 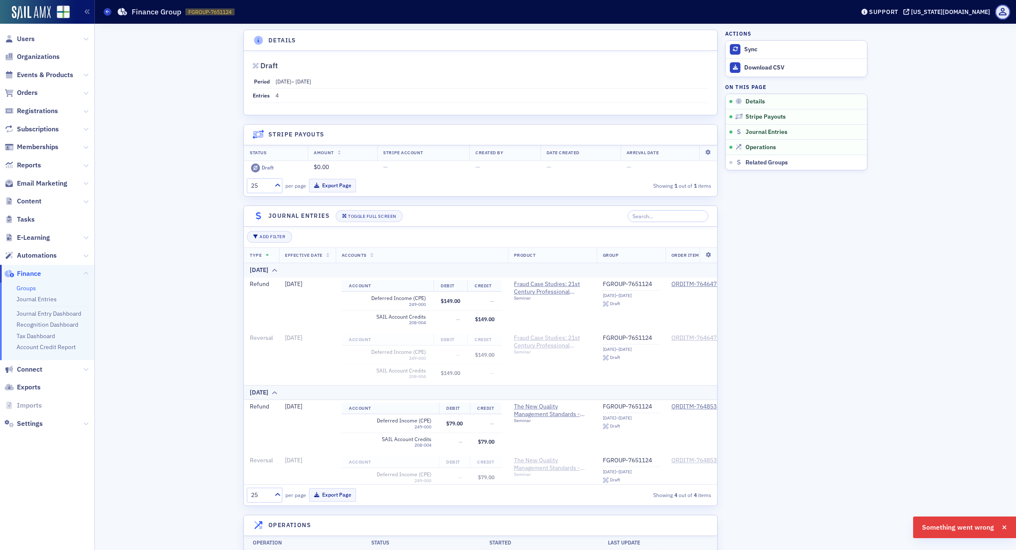 What do you see at coordinates (23, 405) in the screenshot?
I see `a: Imports` at bounding box center [23, 405].